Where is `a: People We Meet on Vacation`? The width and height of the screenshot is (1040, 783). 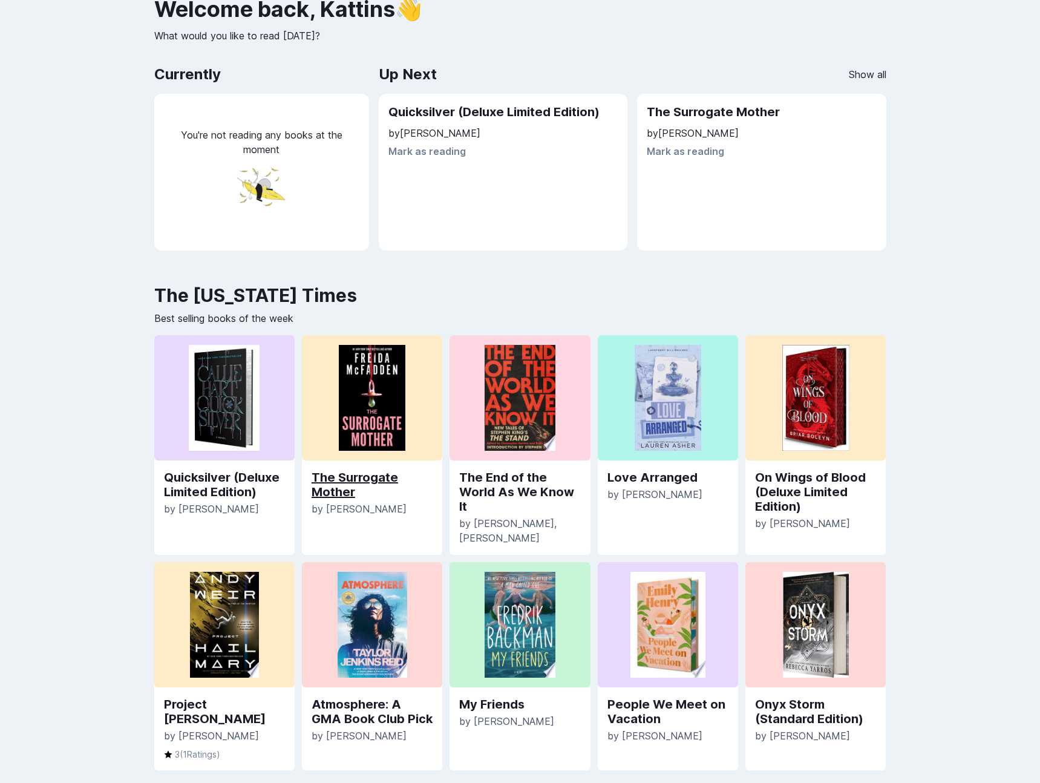 a: People We Meet on Vacation is located at coordinates (668, 711).